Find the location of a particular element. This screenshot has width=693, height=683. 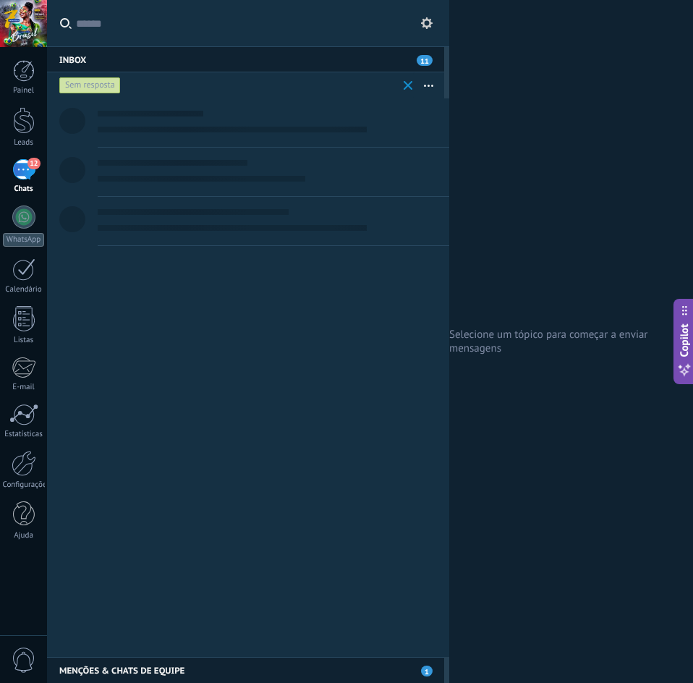

div: Calendário is located at coordinates (24, 290).